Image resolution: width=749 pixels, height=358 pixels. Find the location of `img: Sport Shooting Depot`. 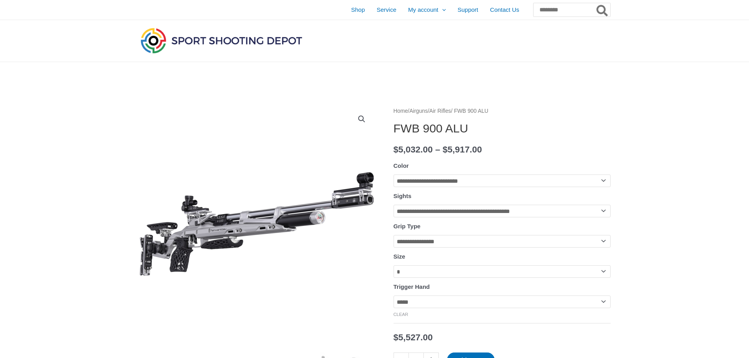

img: Sport Shooting Depot is located at coordinates (221, 40).